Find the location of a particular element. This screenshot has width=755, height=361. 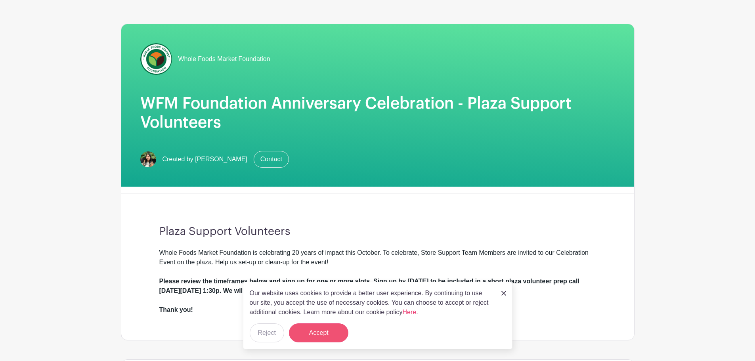

a: Contact is located at coordinates (271, 159).